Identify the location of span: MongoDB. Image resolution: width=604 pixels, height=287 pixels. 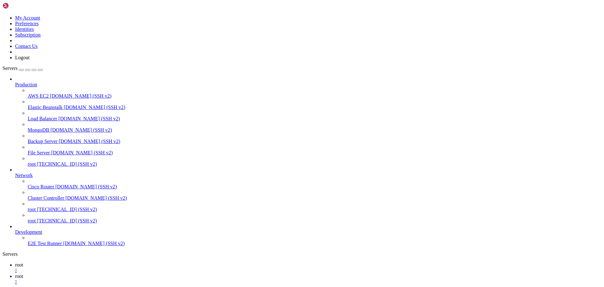
(38, 130).